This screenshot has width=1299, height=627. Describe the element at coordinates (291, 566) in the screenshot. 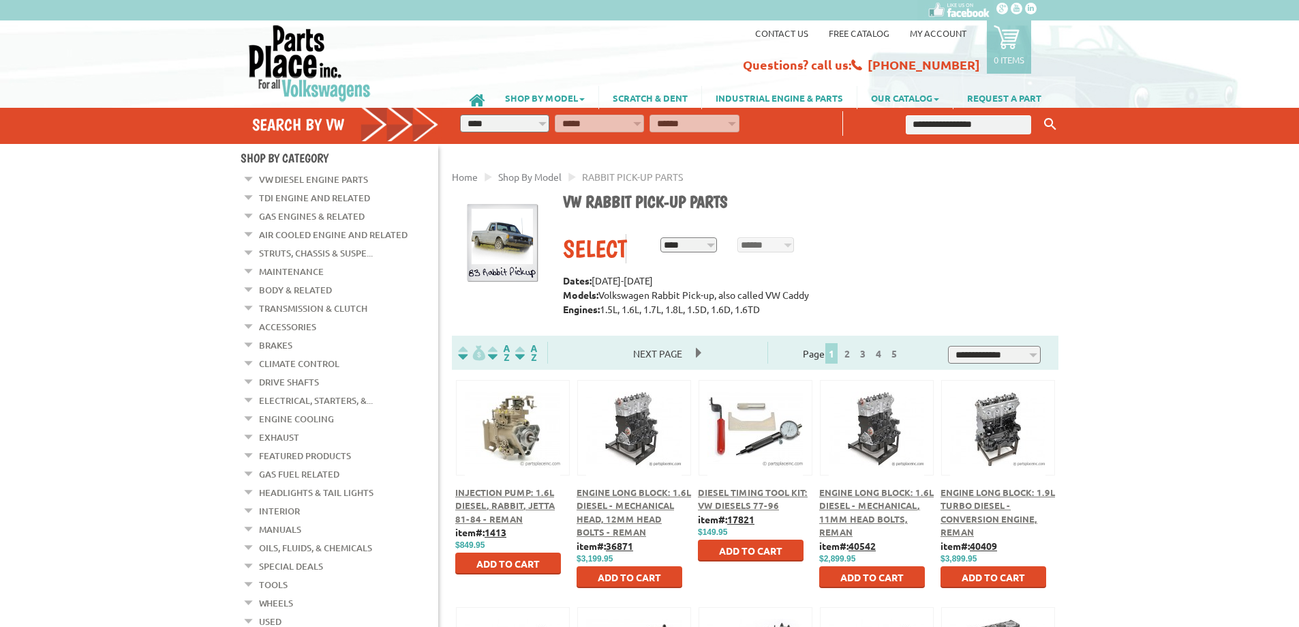

I see `a: Special Deals` at that location.